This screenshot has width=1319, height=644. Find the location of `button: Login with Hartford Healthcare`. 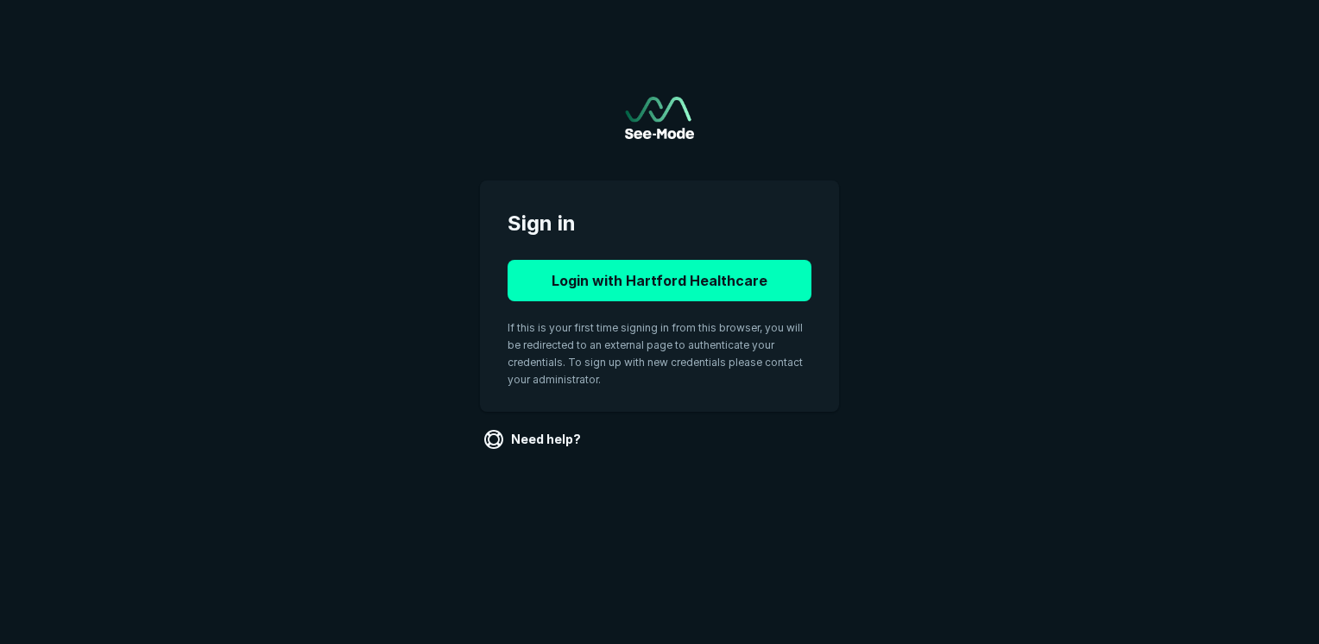

button: Login with Hartford Healthcare is located at coordinates (659, 280).